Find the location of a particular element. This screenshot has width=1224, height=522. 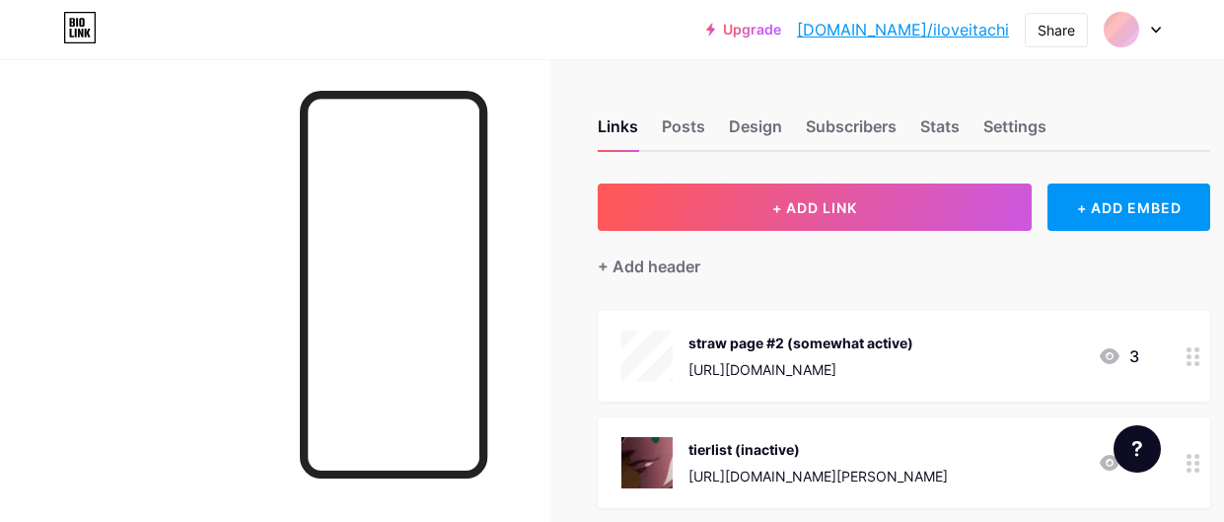

div: Design is located at coordinates (756, 132).